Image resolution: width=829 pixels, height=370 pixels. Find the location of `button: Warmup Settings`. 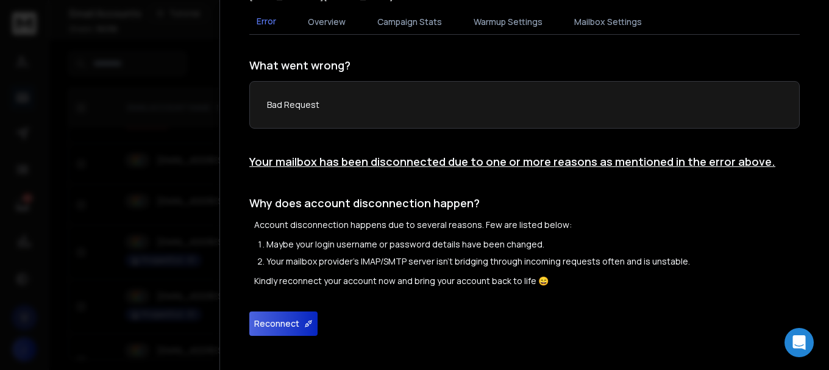

button: Warmup Settings is located at coordinates (508, 22).